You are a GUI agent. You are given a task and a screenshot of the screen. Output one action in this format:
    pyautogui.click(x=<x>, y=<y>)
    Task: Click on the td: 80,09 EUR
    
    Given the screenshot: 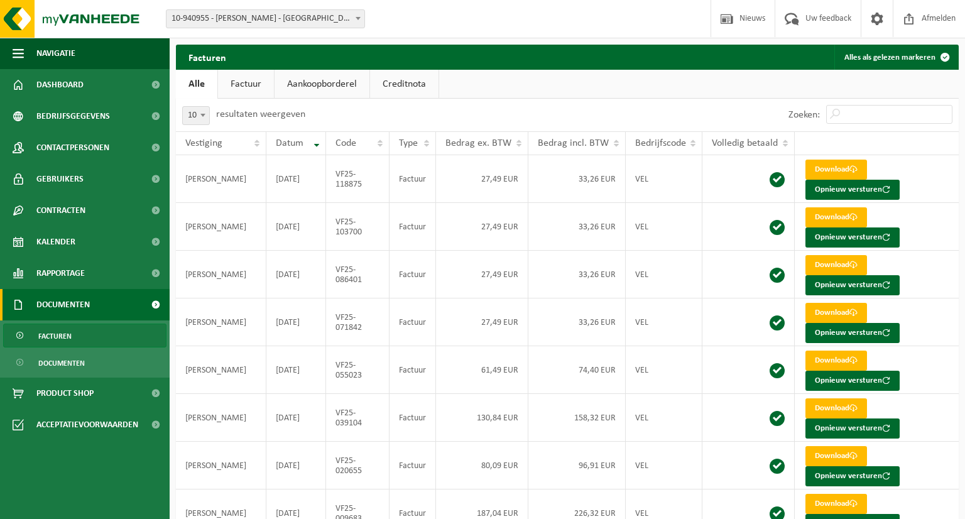 What is the action you would take?
    pyautogui.click(x=482, y=466)
    